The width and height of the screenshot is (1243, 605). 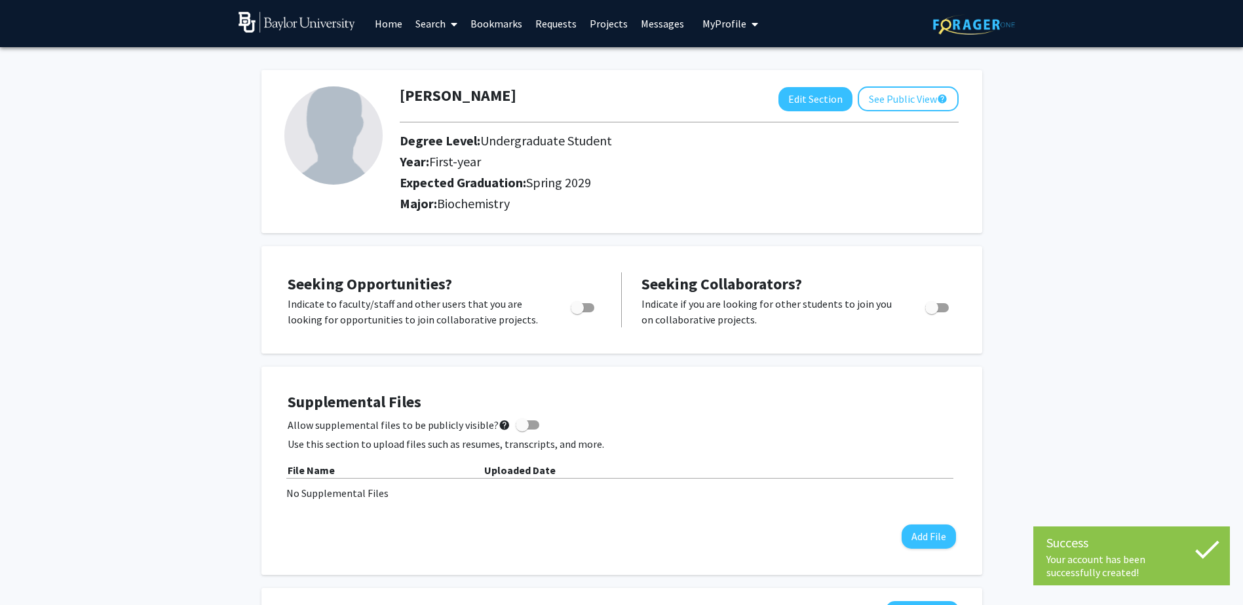 I want to click on button: Add File, so click(x=928, y=536).